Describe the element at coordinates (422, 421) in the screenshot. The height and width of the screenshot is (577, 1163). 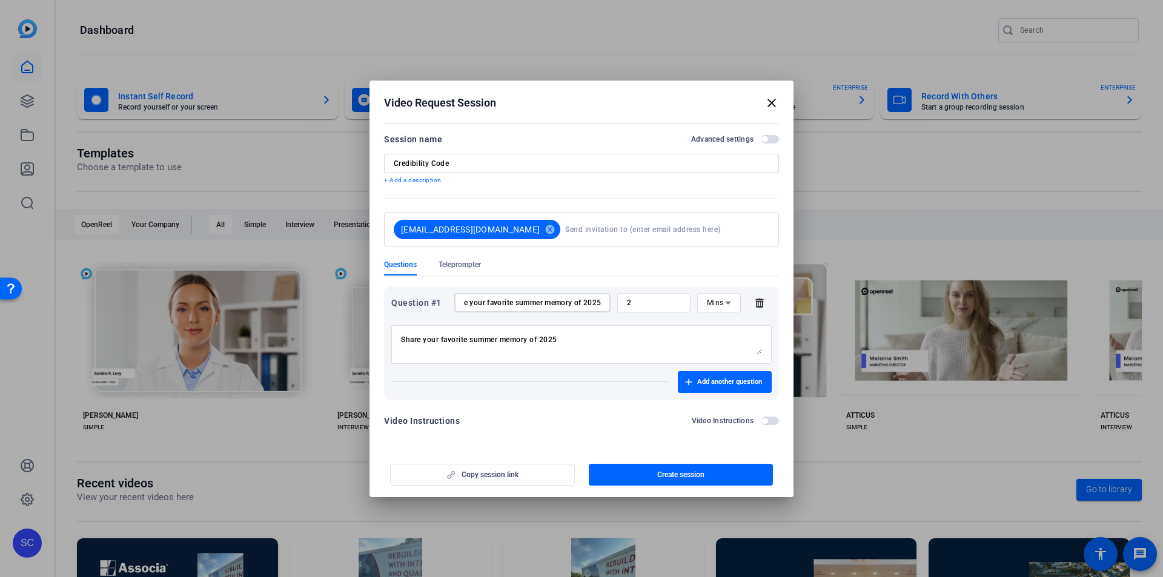
I see `div: Video Instructions` at that location.